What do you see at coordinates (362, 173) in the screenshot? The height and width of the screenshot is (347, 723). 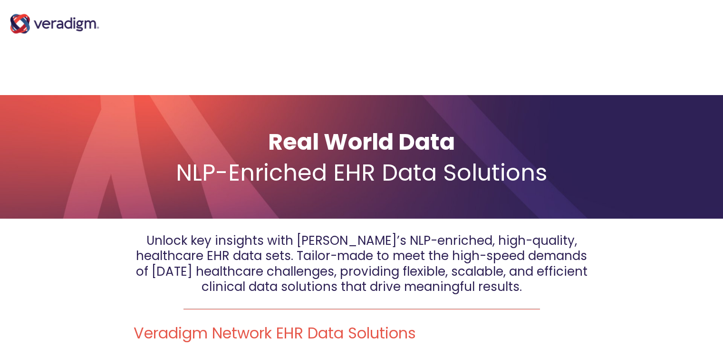 I see `span: NLP-Enriched EHR Data Solutions` at bounding box center [362, 173].